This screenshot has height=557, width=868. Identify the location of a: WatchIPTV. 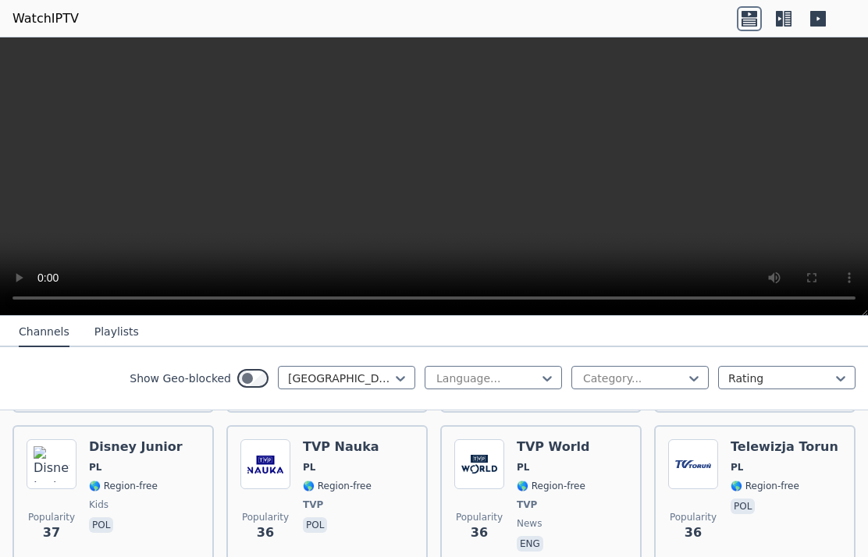
(45, 19).